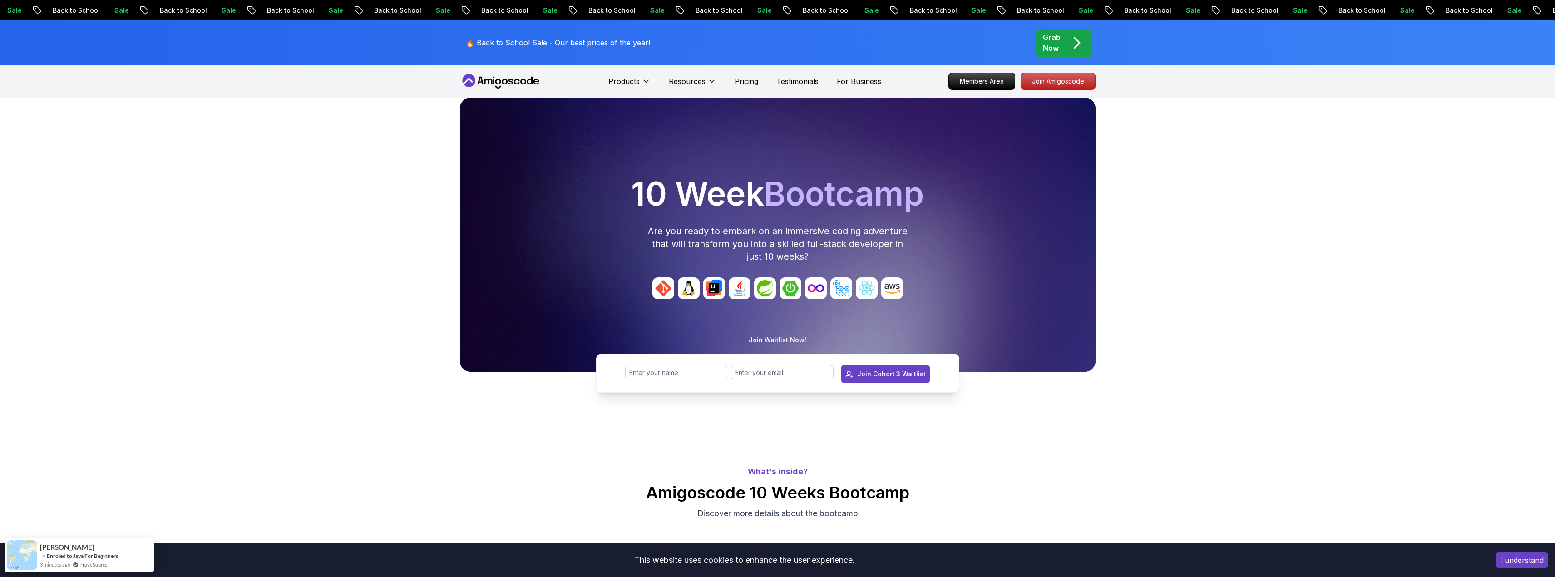 The width and height of the screenshot is (1555, 577). What do you see at coordinates (891, 374) in the screenshot?
I see `div: Join Cohort 3 Waitlist` at bounding box center [891, 374].